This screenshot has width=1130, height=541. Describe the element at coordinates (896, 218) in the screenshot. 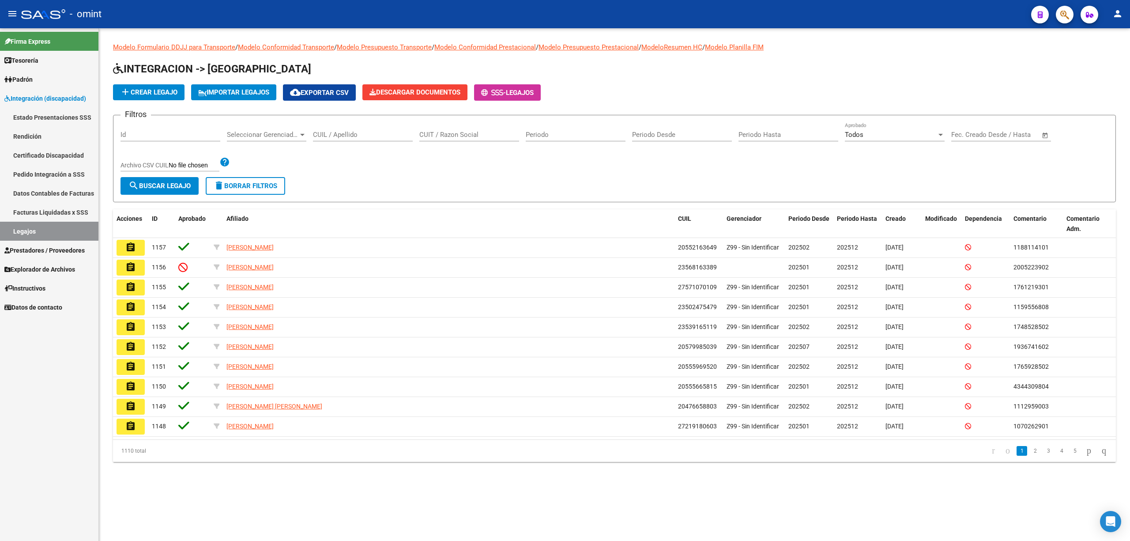

I see `span: Creado` at that location.